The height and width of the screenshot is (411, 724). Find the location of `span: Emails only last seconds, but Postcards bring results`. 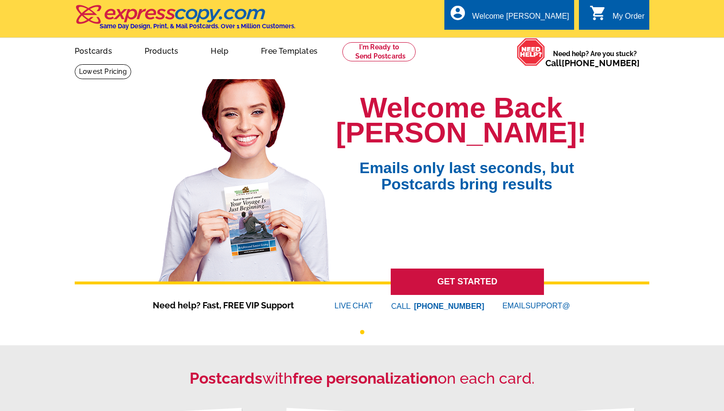

span: Emails only last seconds, but Postcards bring results is located at coordinates (467, 169).